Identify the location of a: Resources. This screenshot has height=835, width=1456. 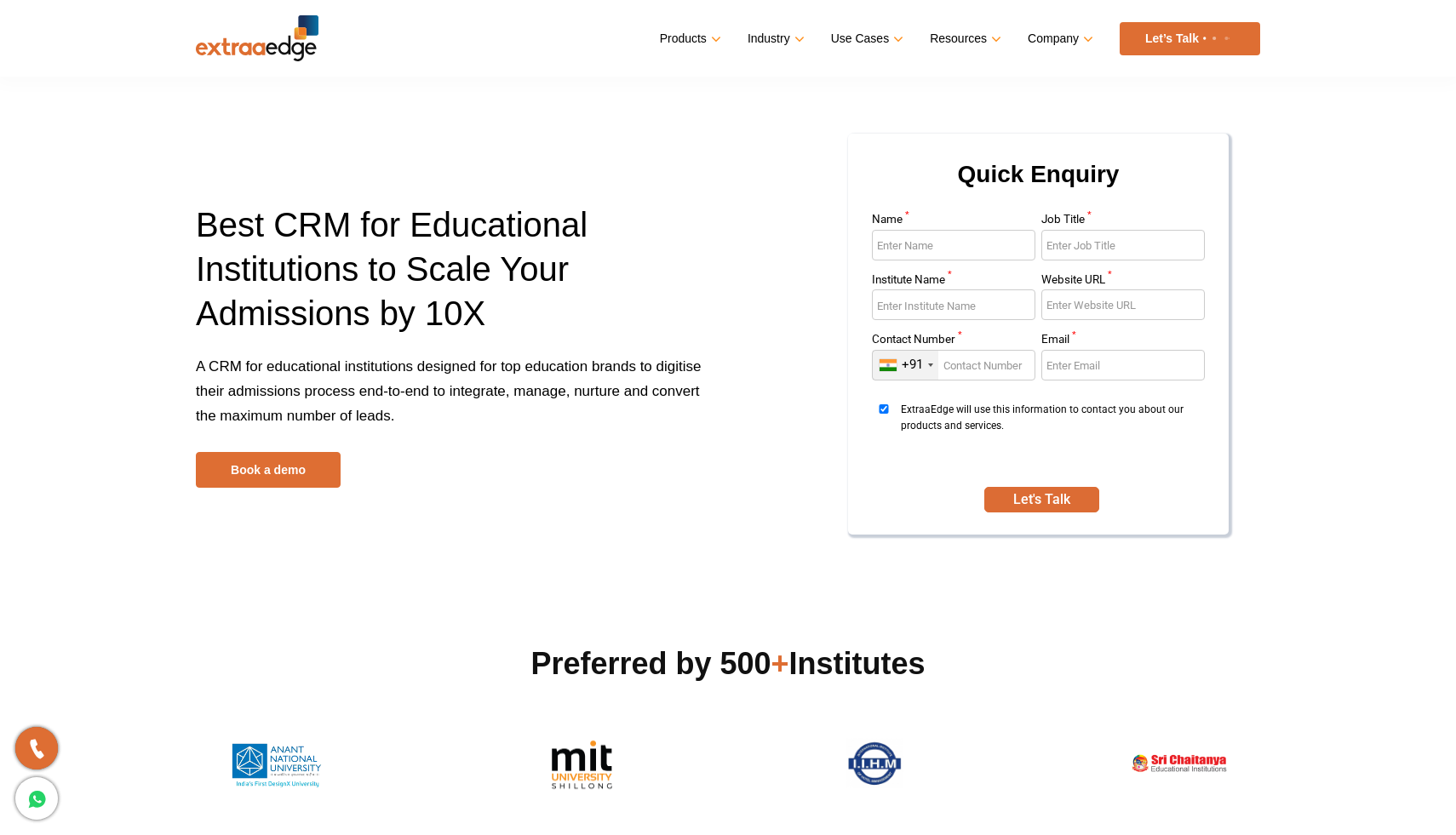
(964, 39).